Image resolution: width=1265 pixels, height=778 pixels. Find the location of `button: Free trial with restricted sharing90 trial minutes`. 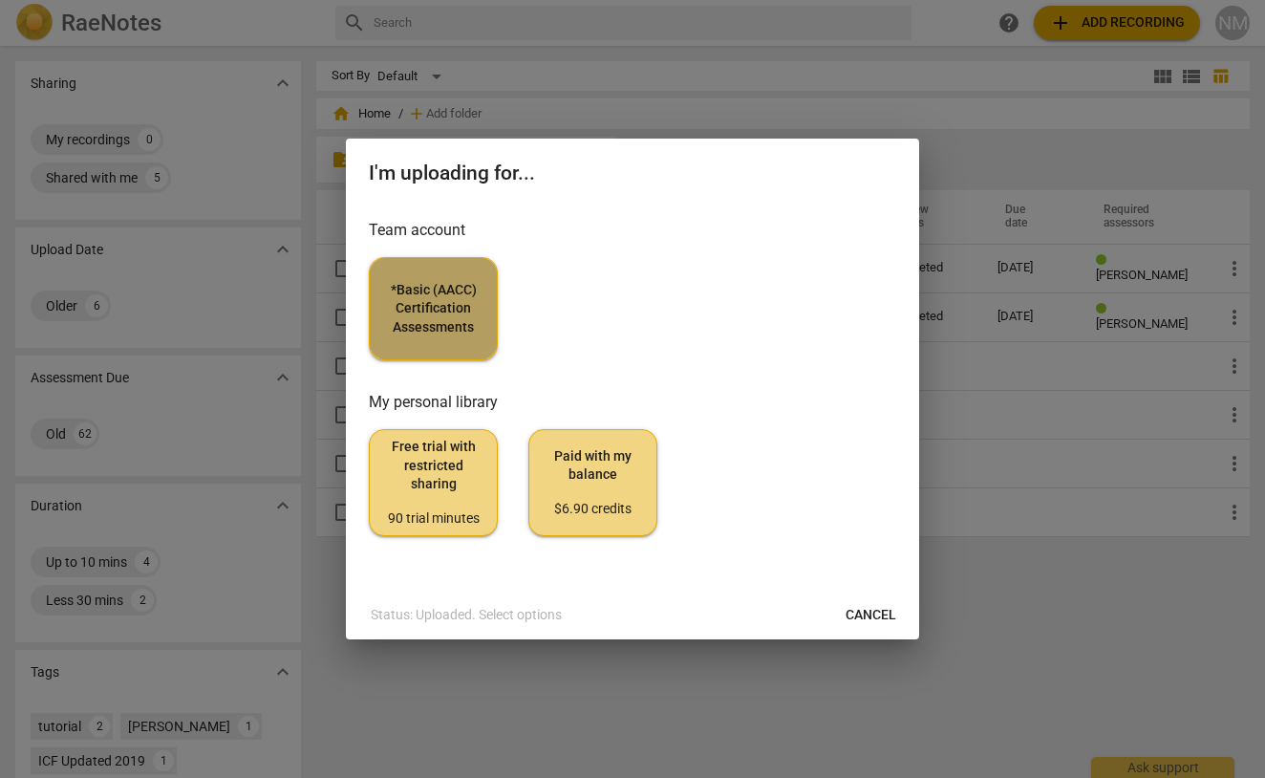

button: Free trial with restricted sharing90 trial minutes is located at coordinates (433, 483).